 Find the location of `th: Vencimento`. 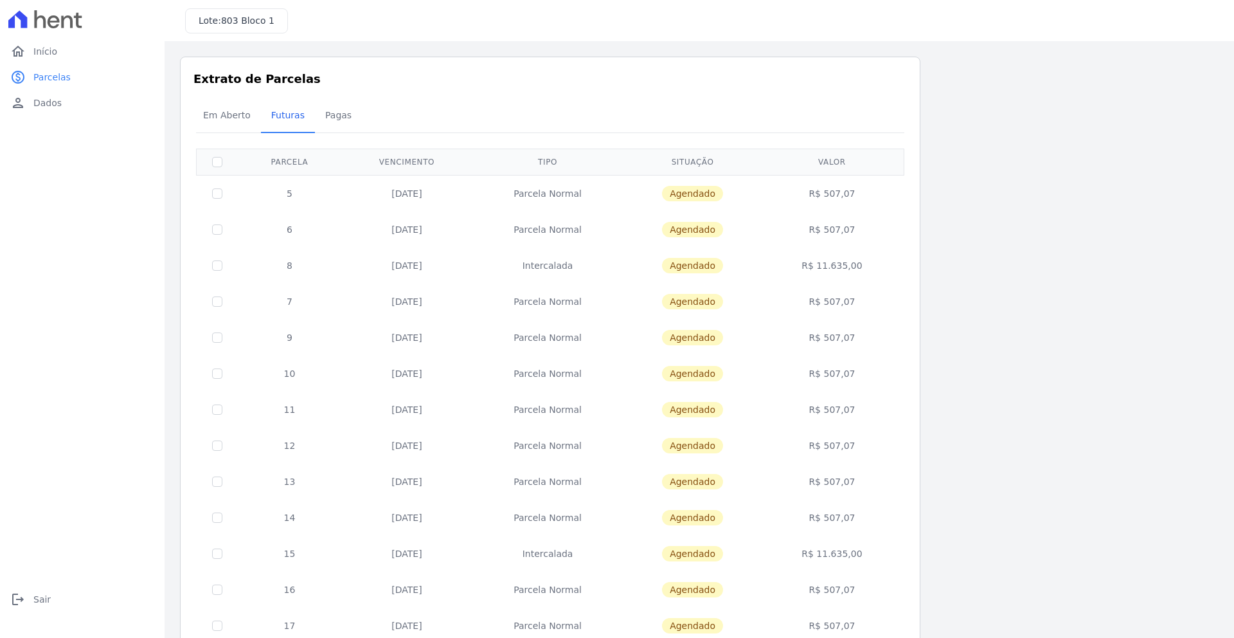

th: Vencimento is located at coordinates (407, 161).